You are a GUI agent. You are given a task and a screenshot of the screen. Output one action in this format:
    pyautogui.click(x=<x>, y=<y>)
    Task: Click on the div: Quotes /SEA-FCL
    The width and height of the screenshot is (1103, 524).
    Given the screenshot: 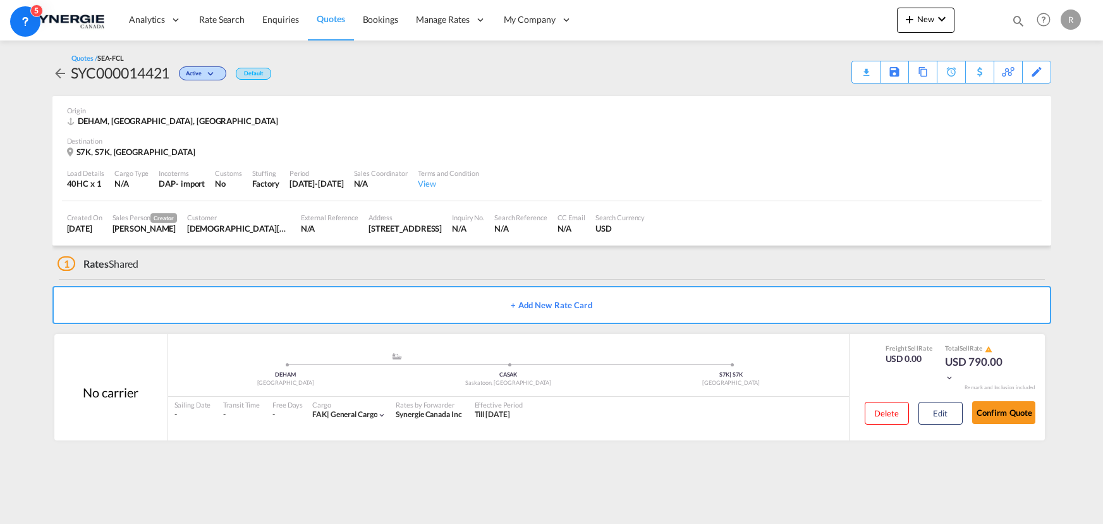 What is the action you would take?
    pyautogui.click(x=98, y=58)
    